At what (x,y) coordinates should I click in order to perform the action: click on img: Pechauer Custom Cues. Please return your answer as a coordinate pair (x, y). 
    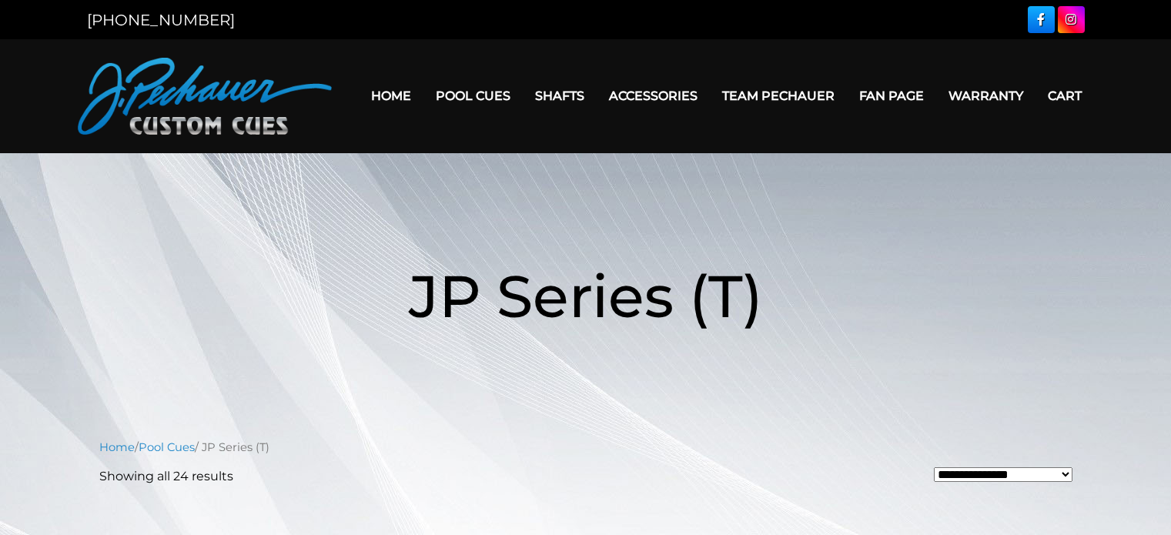
    Looking at the image, I should click on (205, 96).